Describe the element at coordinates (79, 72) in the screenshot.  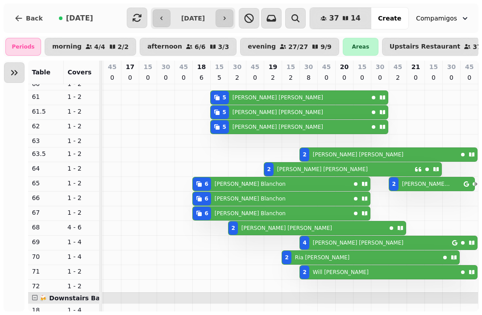
I see `span: Covers` at that location.